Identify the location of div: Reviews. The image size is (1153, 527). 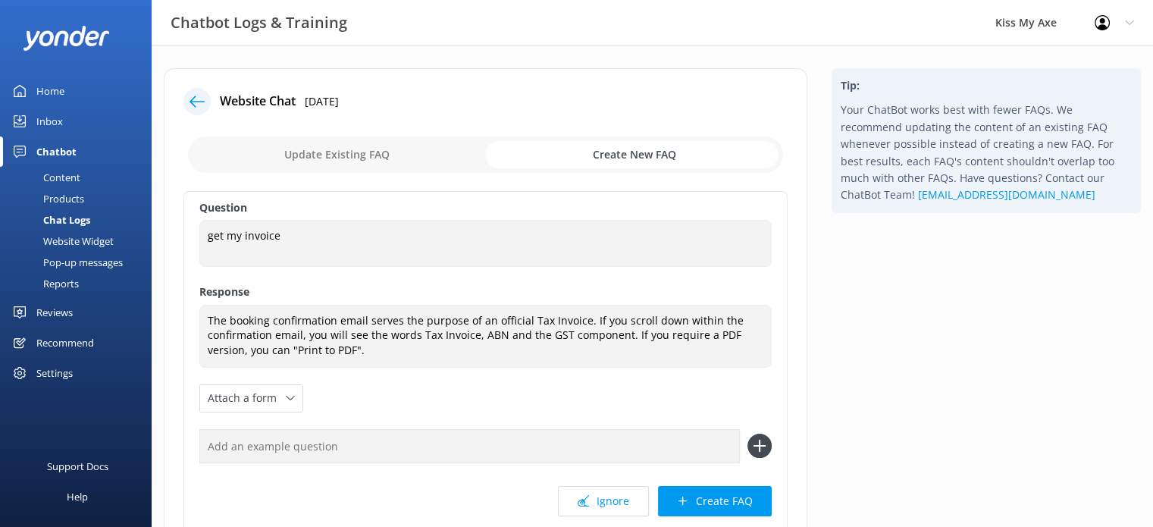
(55, 312).